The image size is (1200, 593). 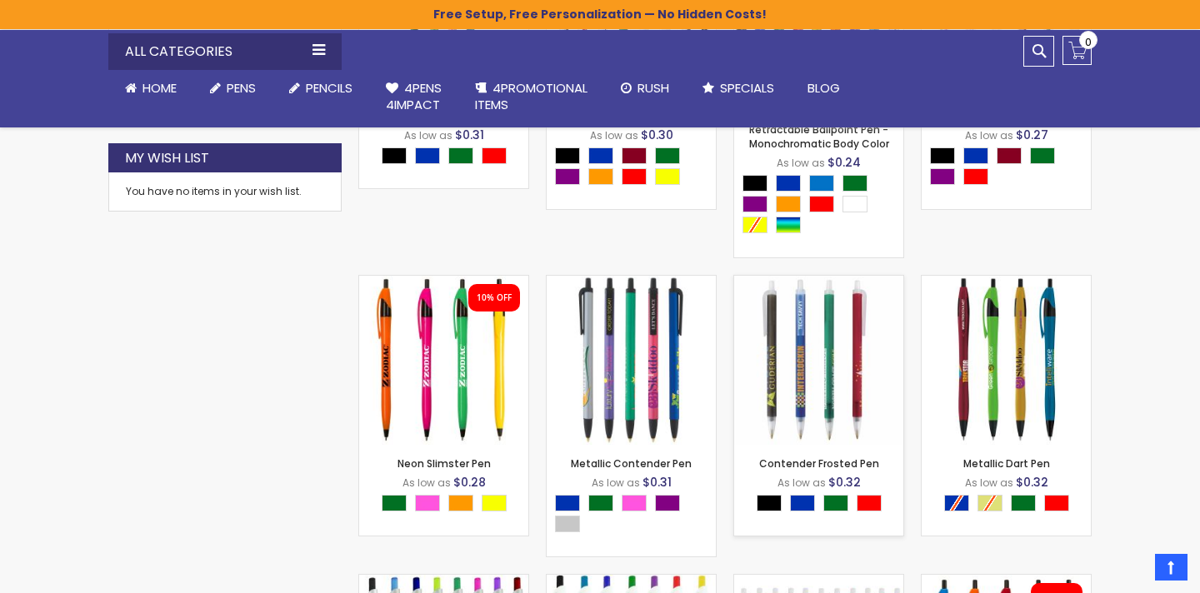 I want to click on a: Rush, so click(x=645, y=88).